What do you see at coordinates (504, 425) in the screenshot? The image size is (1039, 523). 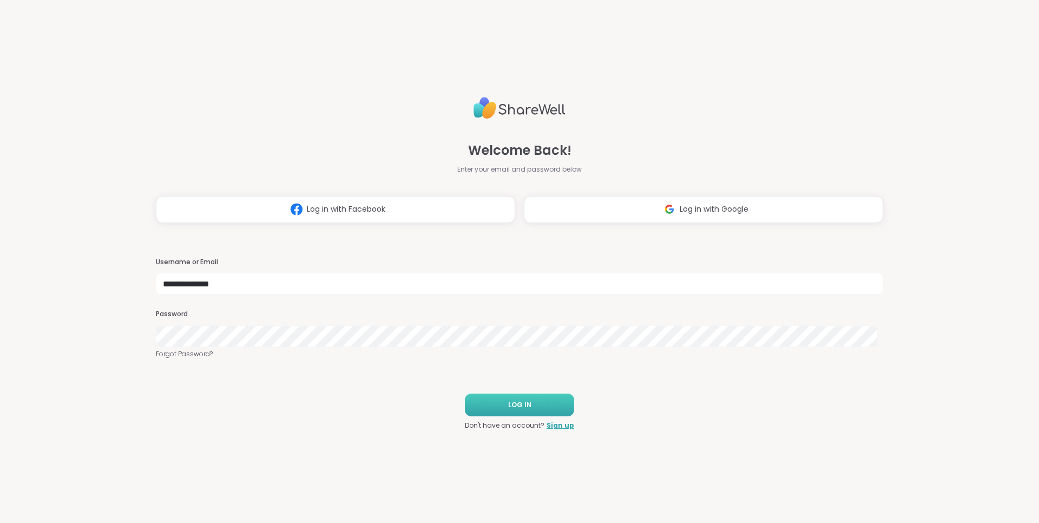 I see `span: Don't have an account?` at bounding box center [504, 425].